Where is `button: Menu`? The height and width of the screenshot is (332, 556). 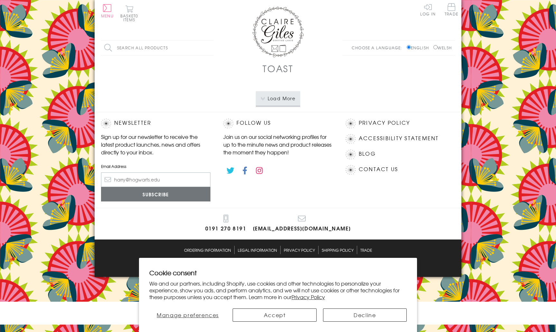
button: Menu is located at coordinates (107, 11).